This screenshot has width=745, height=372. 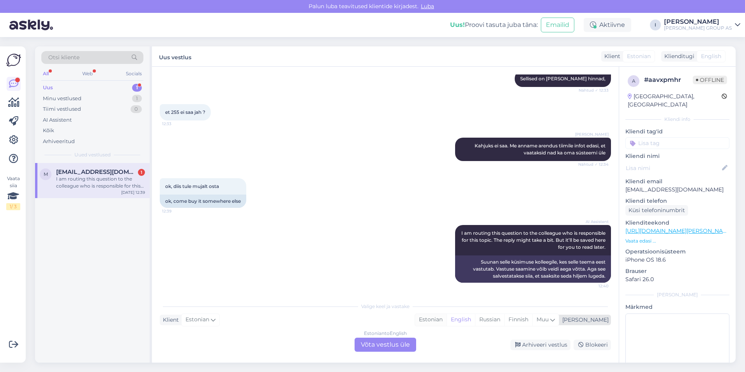 What do you see at coordinates (533, 269) in the screenshot?
I see `div: Suunan selle küsimuse kolleegile, kes selle teema eest vastutab. Vastuse saamine võib veidi aega ...` at bounding box center [533, 269].